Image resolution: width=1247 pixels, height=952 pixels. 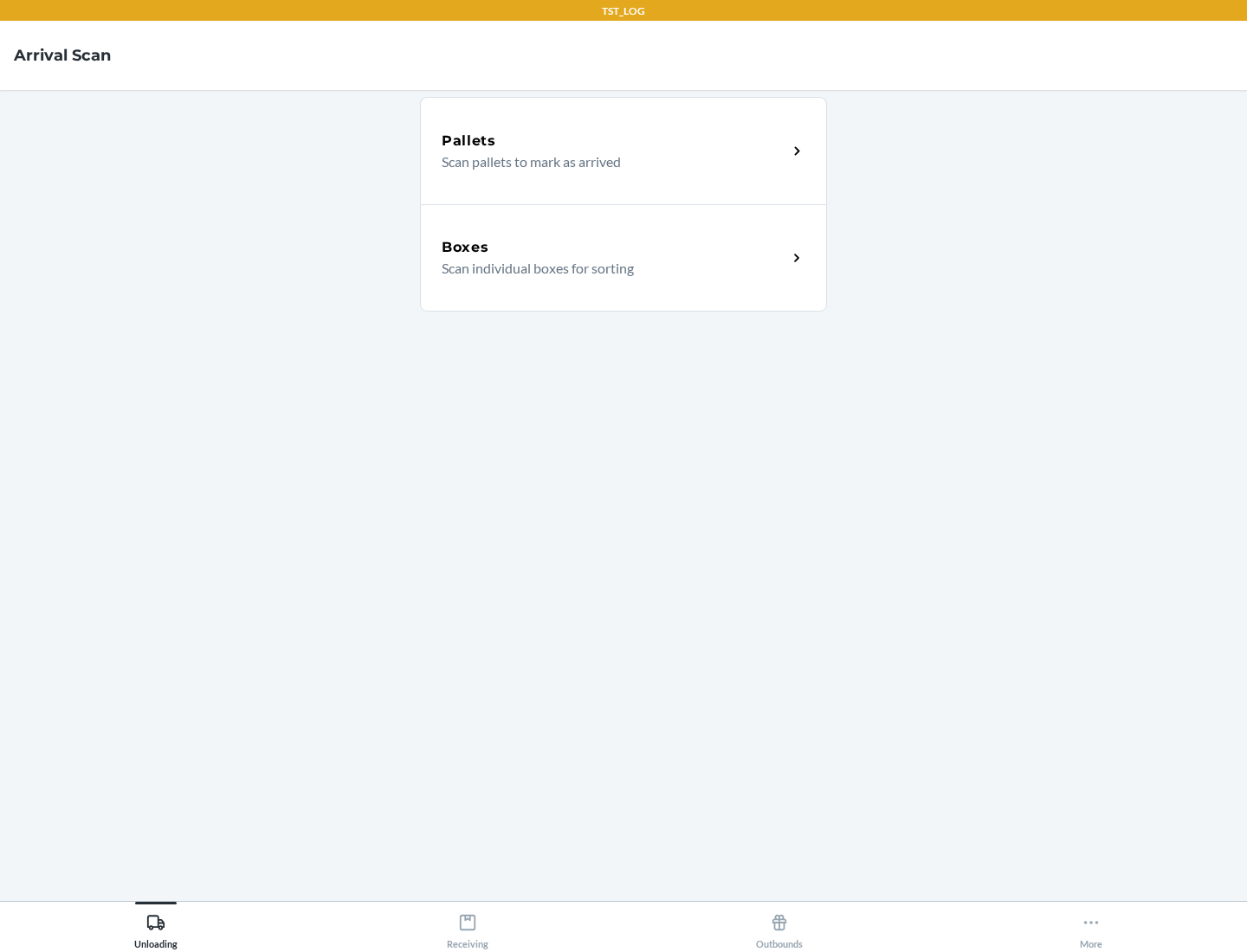 I want to click on a: BoxesScan individual boxes for sorting, so click(x=623, y=258).